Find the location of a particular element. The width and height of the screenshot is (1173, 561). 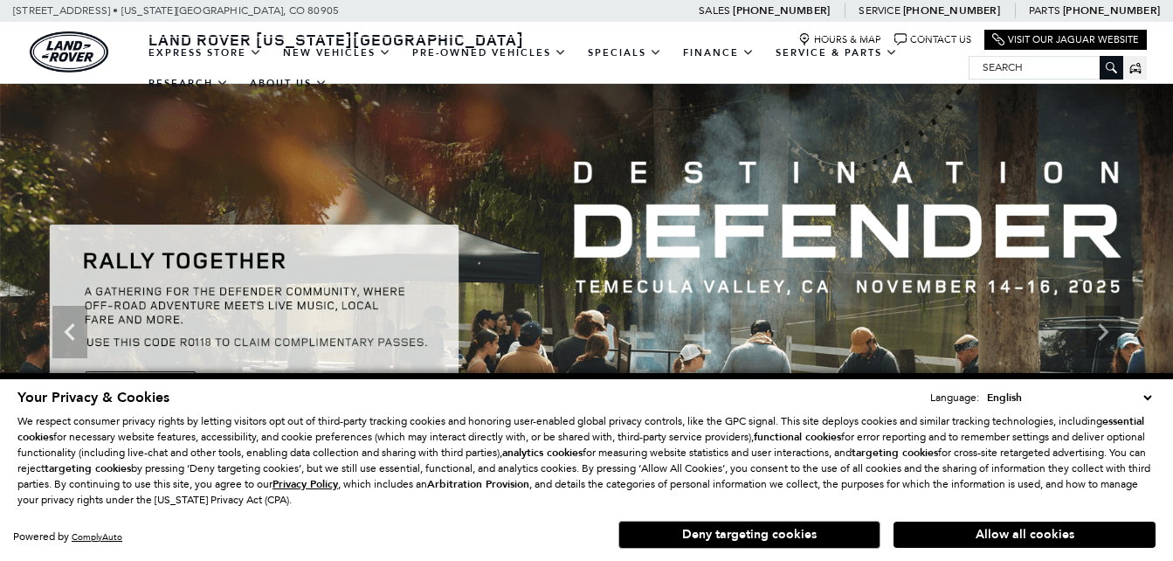

a: ComplyAuto is located at coordinates (97, 536).